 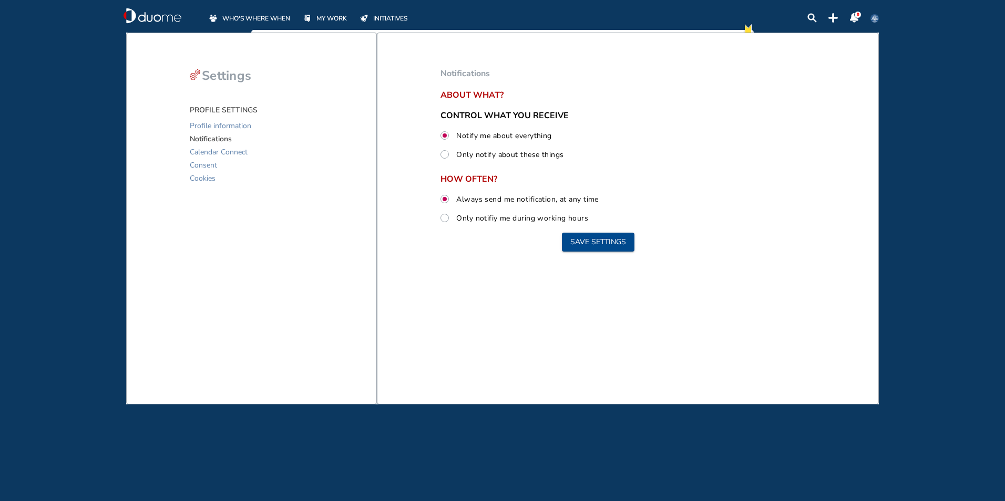 I want to click on img: plus-topbar.b126d2c6.svg, so click(x=833, y=18).